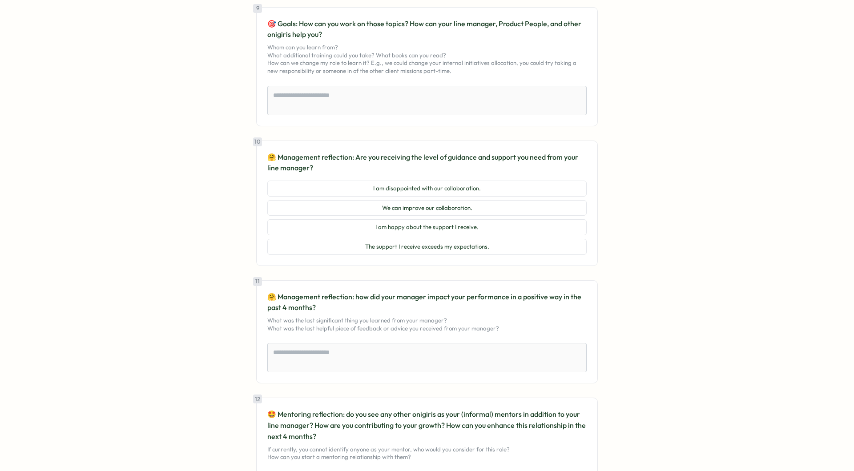 Image resolution: width=854 pixels, height=471 pixels. Describe the element at coordinates (427, 189) in the screenshot. I see `button: I am disappointed with our collaboration.` at that location.